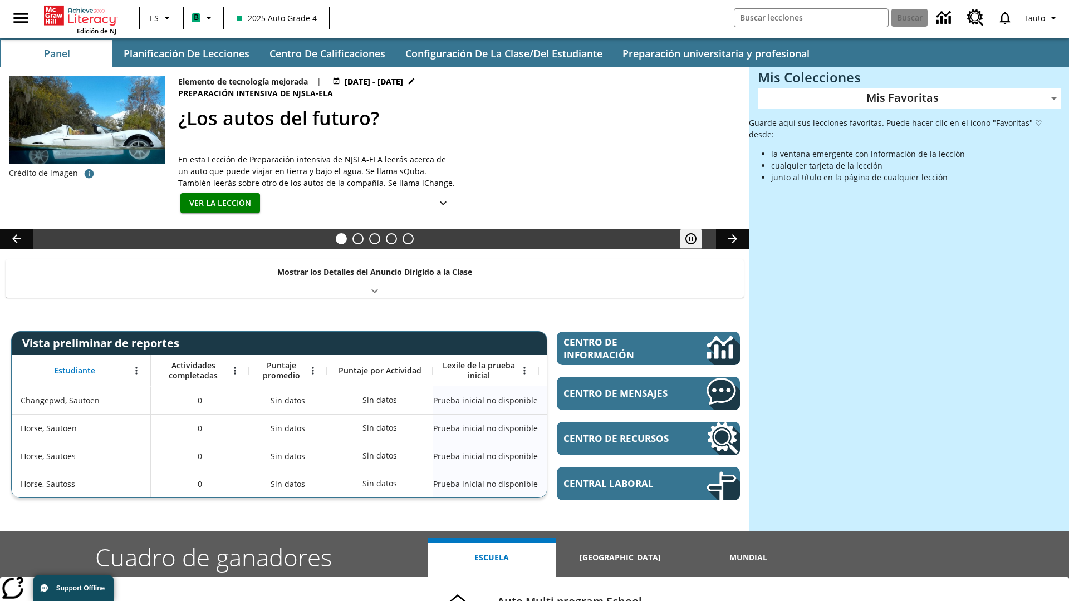 This screenshot has height=601, width=1069. I want to click on button: Crédito de foto: AP, so click(89, 174).